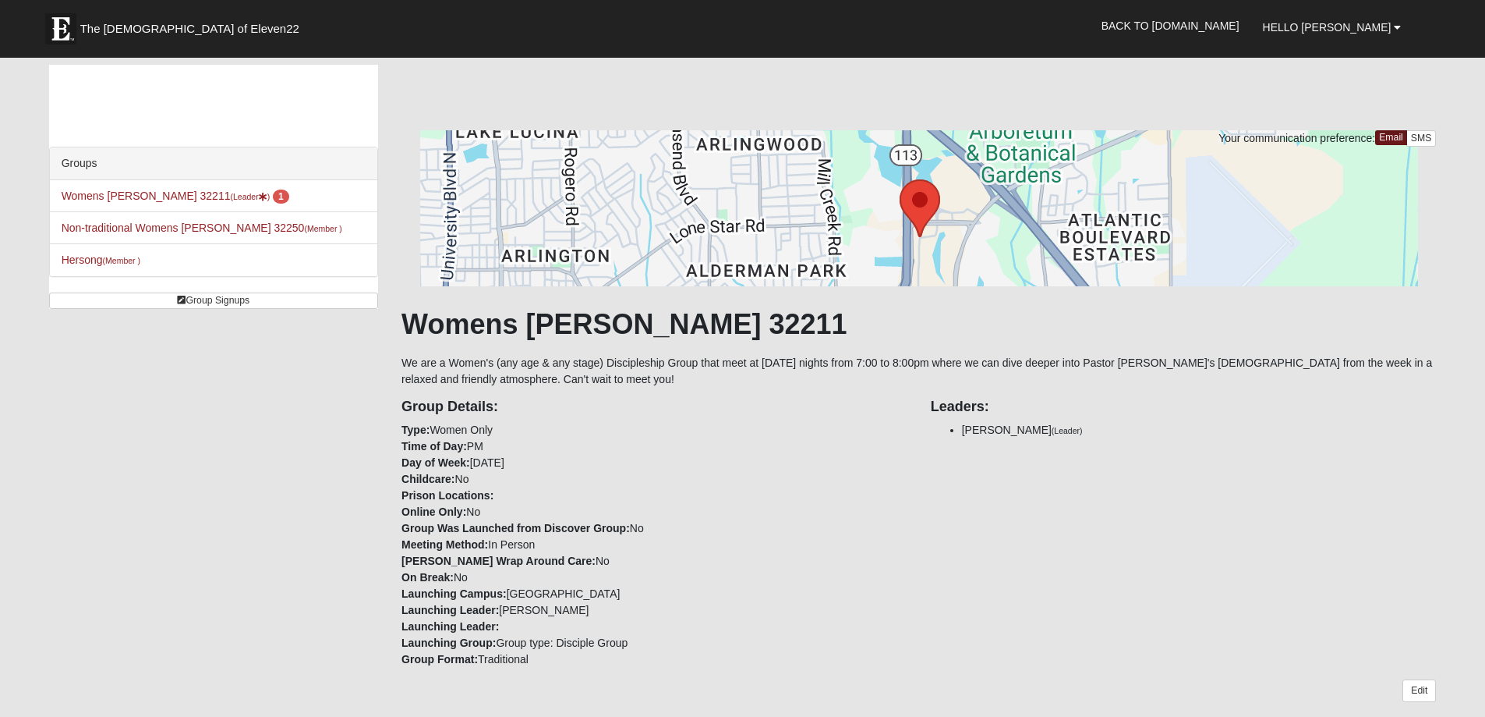 This screenshot has height=717, width=1485. Describe the element at coordinates (416, 430) in the screenshot. I see `strong: Type:` at that location.